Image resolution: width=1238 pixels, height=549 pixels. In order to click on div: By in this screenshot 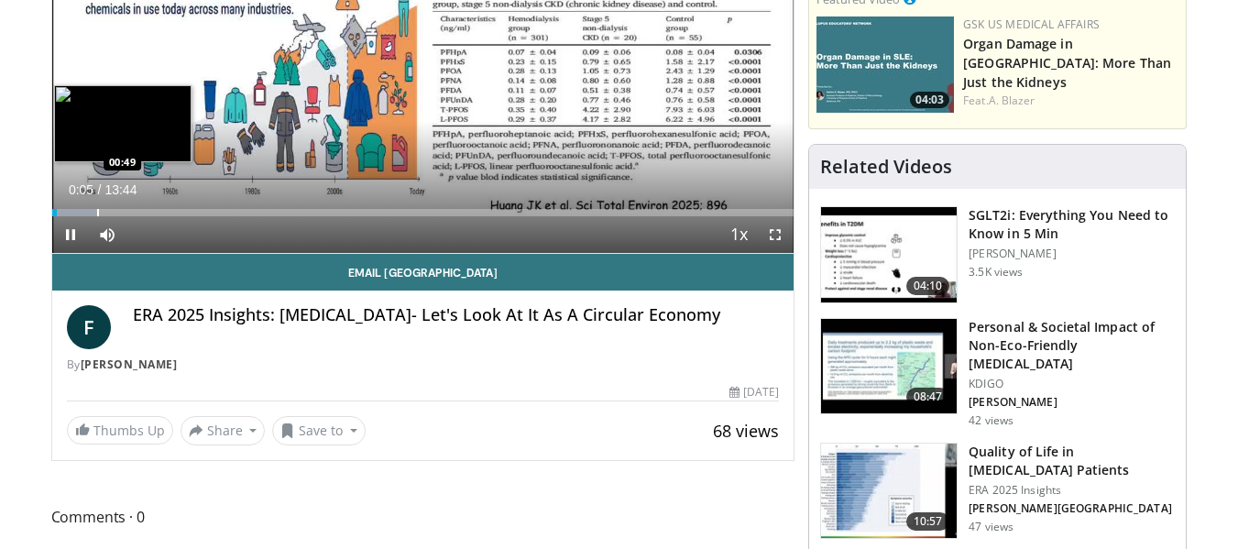, I will do `click(423, 365)`.